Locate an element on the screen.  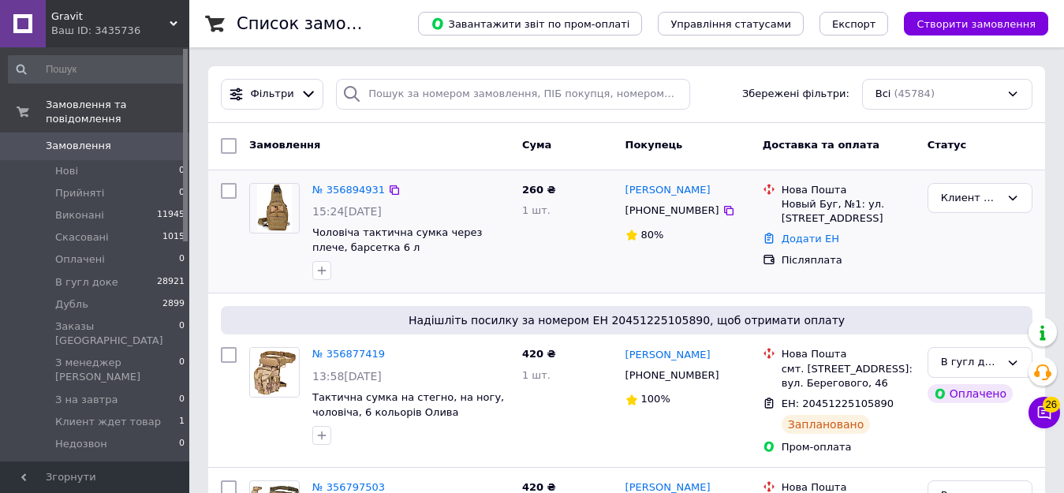
span: В гугл доке is located at coordinates (87, 282).